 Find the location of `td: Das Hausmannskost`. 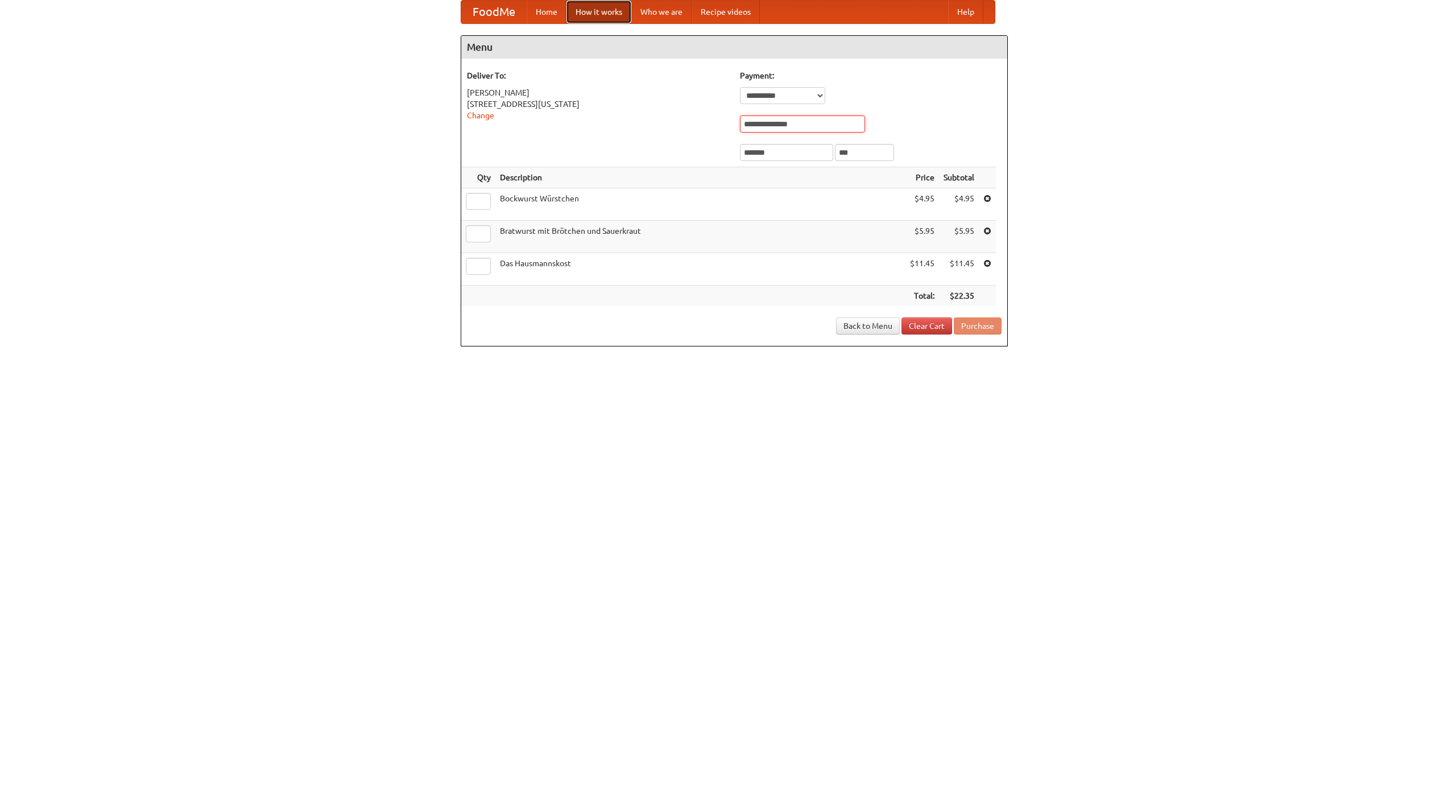

td: Das Hausmannskost is located at coordinates (700, 269).